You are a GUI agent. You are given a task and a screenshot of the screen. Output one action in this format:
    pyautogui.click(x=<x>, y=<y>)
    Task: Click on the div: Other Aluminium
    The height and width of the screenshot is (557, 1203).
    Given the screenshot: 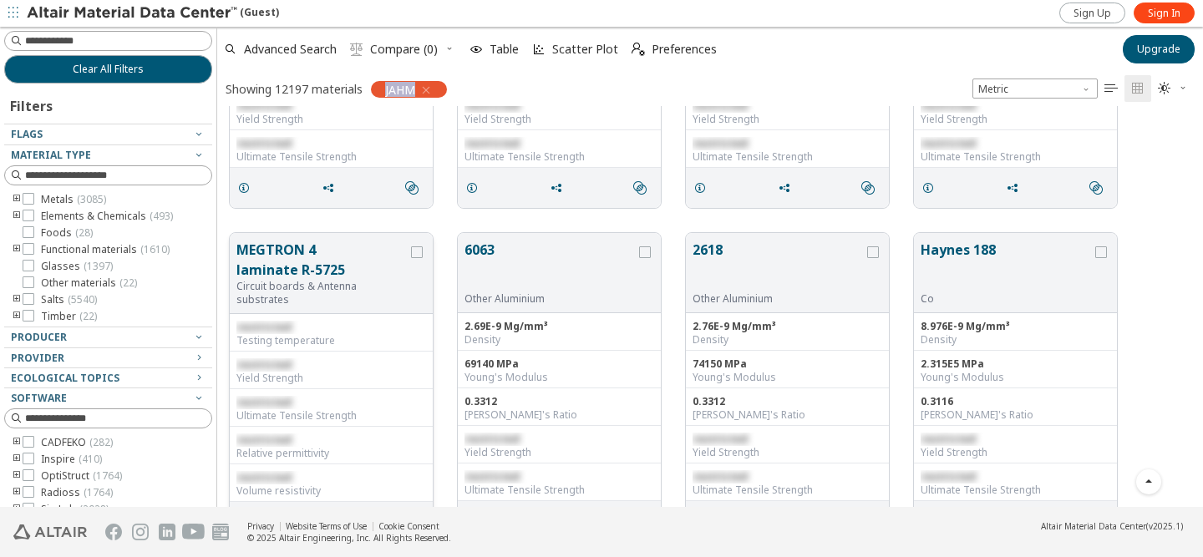 What is the action you would take?
    pyautogui.click(x=778, y=299)
    